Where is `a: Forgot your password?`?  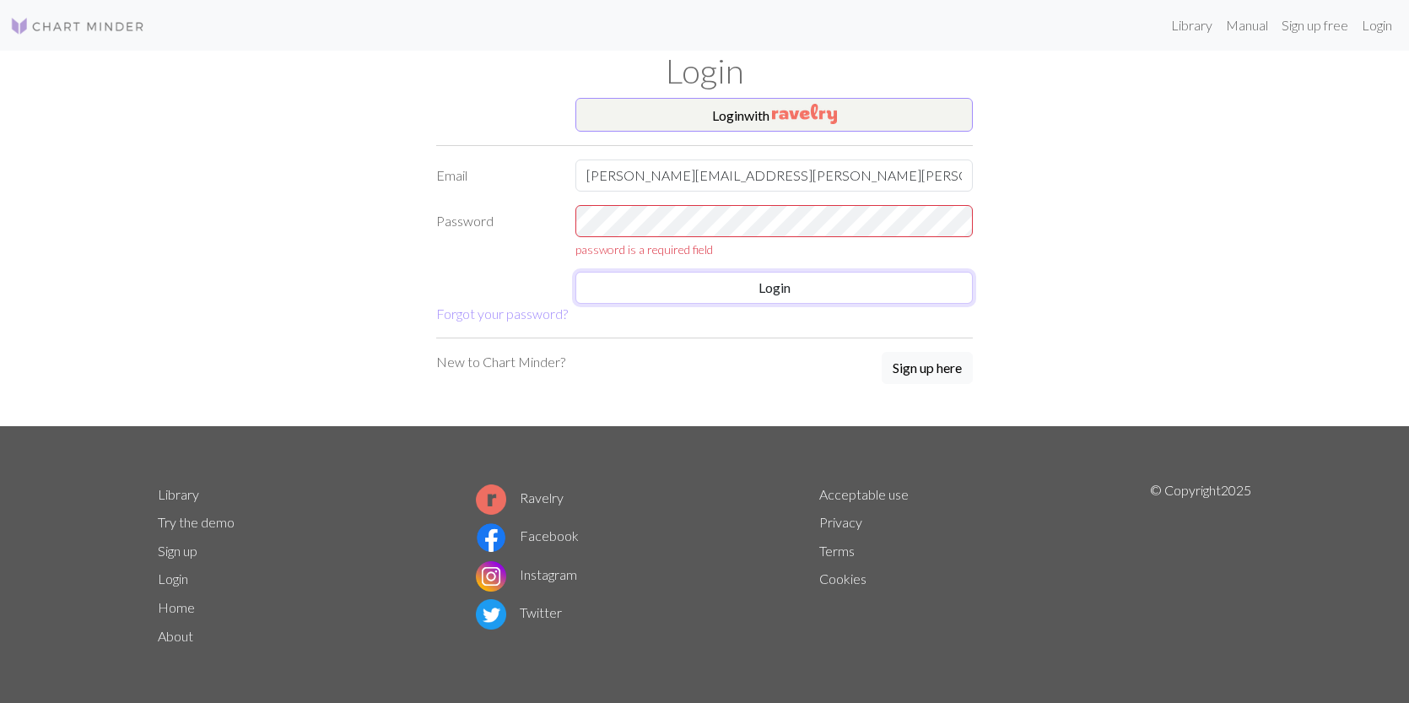
a: Forgot your password? is located at coordinates (502, 313).